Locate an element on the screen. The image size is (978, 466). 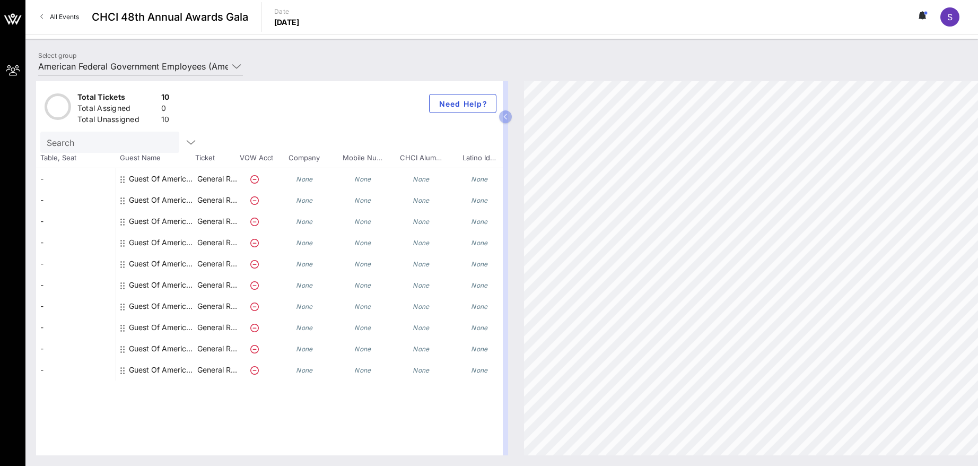
p: Date is located at coordinates (287, 12).